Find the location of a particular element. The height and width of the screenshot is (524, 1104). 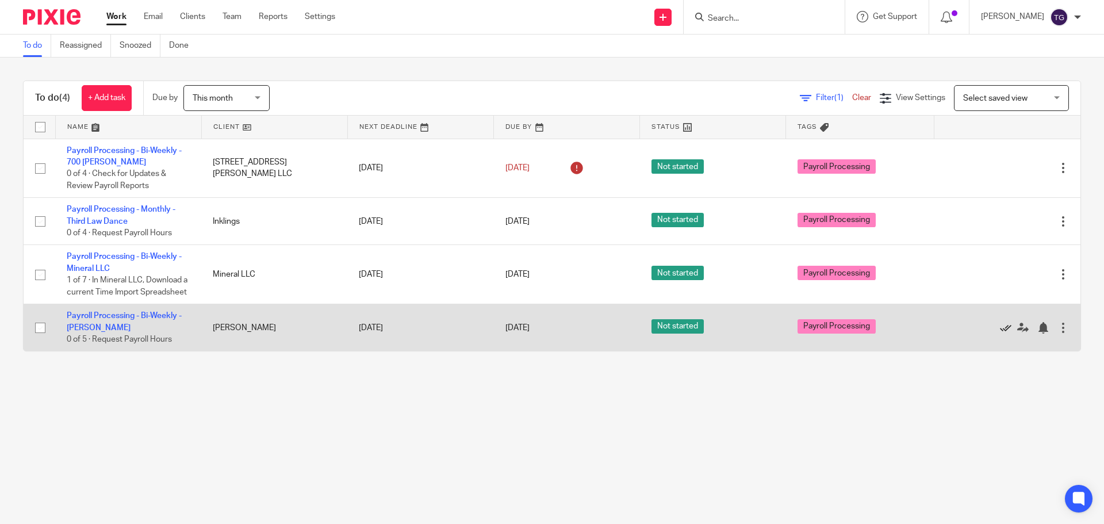

img: Pixie is located at coordinates (52, 17).